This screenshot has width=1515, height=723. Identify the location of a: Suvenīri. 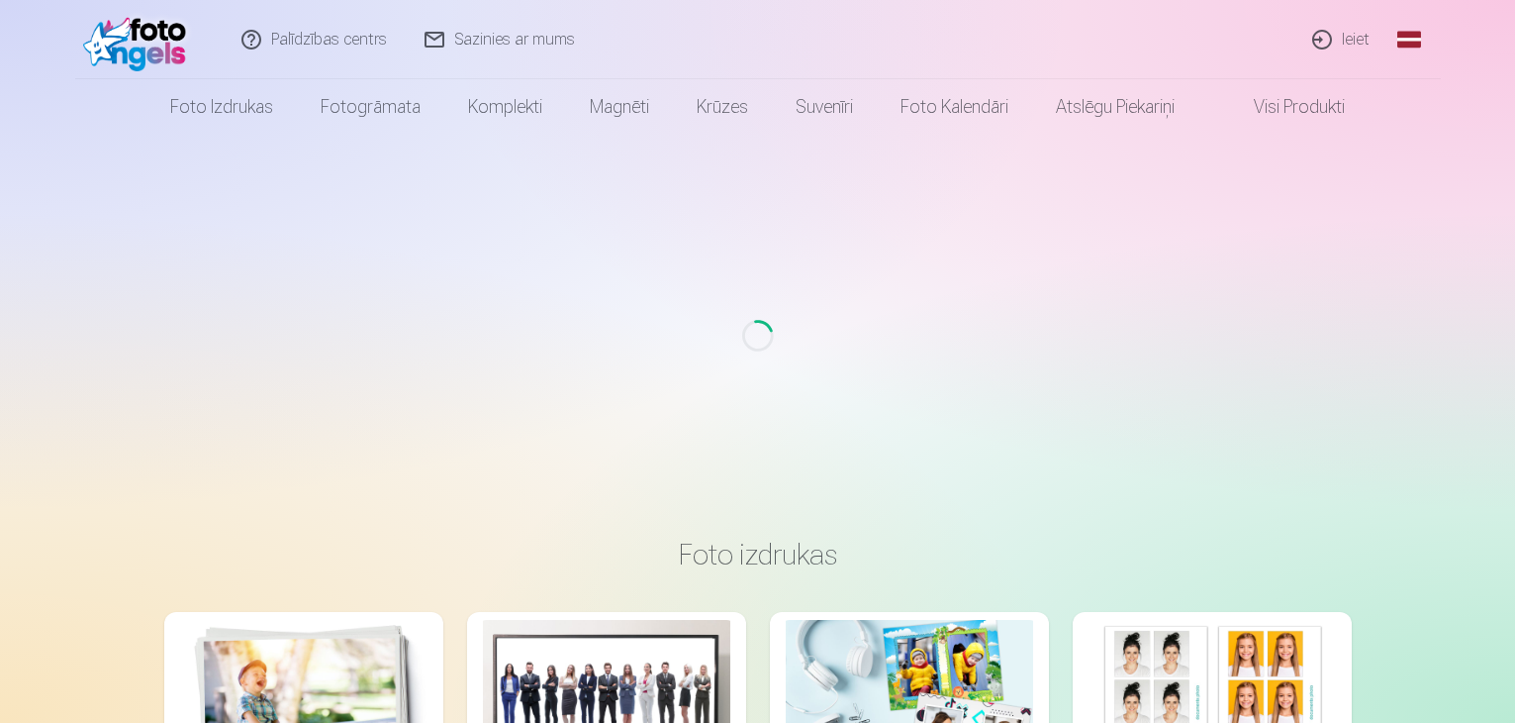
(824, 107).